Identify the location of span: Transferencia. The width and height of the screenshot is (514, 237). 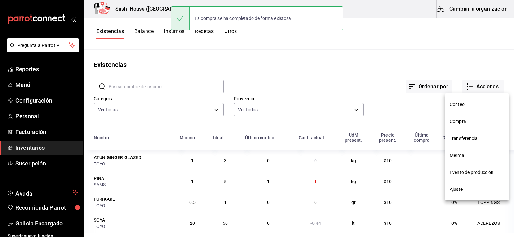
(477, 138).